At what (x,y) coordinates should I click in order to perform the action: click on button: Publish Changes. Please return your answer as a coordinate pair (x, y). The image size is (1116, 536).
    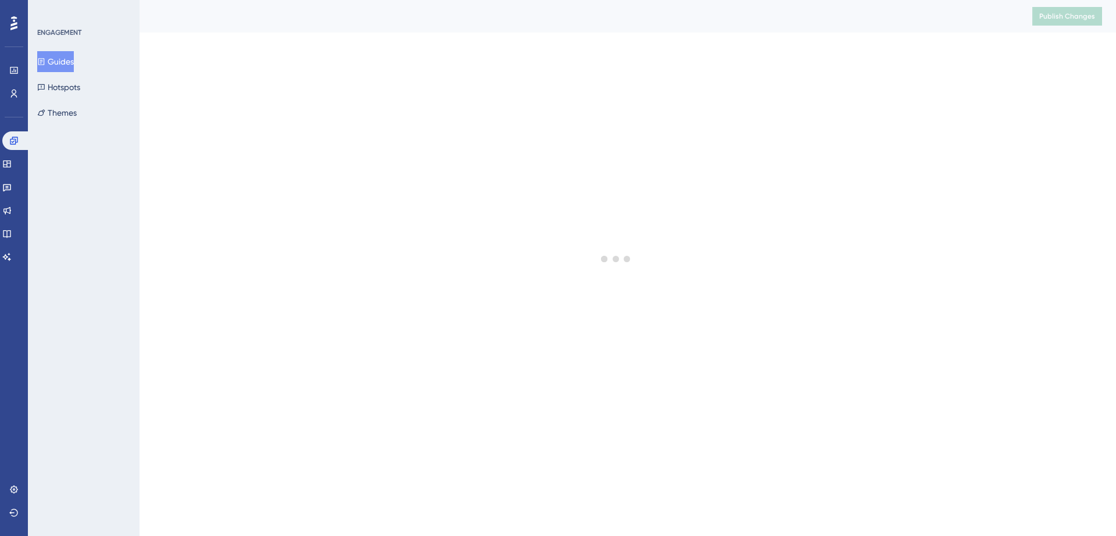
    Looking at the image, I should click on (1068, 16).